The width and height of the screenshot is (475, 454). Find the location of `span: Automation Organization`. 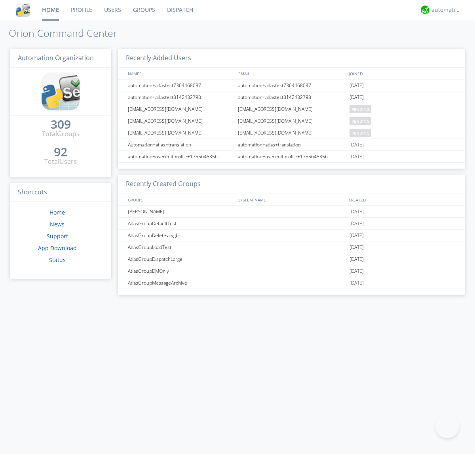

span: Automation Organization is located at coordinates (56, 58).